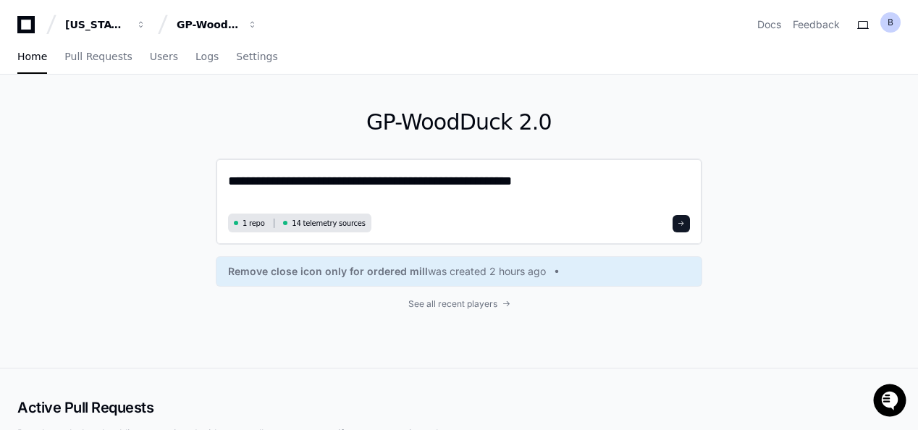  Describe the element at coordinates (208, 25) in the screenshot. I see `div: GP-WoodDuck 2.0` at that location.